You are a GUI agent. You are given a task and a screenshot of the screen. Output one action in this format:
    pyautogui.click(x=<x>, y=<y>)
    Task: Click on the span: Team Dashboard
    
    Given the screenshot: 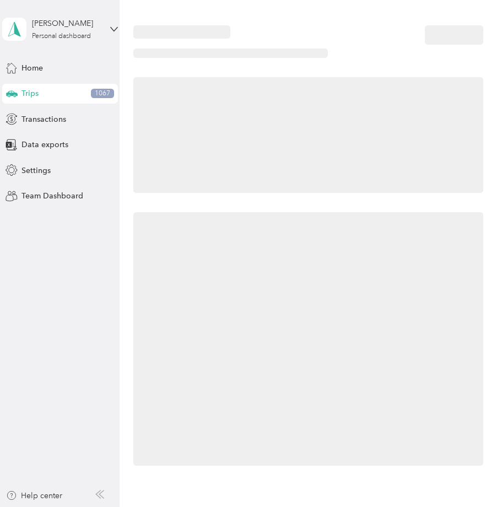 What is the action you would take?
    pyautogui.click(x=52, y=196)
    